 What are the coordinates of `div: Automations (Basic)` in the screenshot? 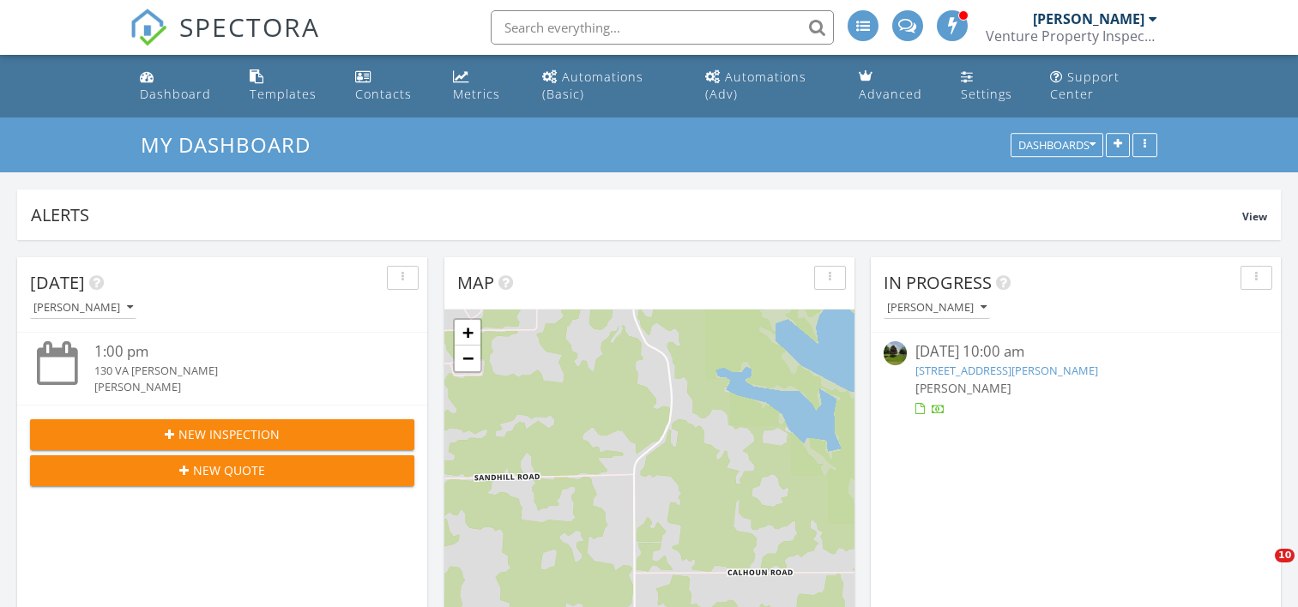 It's located at (593, 85).